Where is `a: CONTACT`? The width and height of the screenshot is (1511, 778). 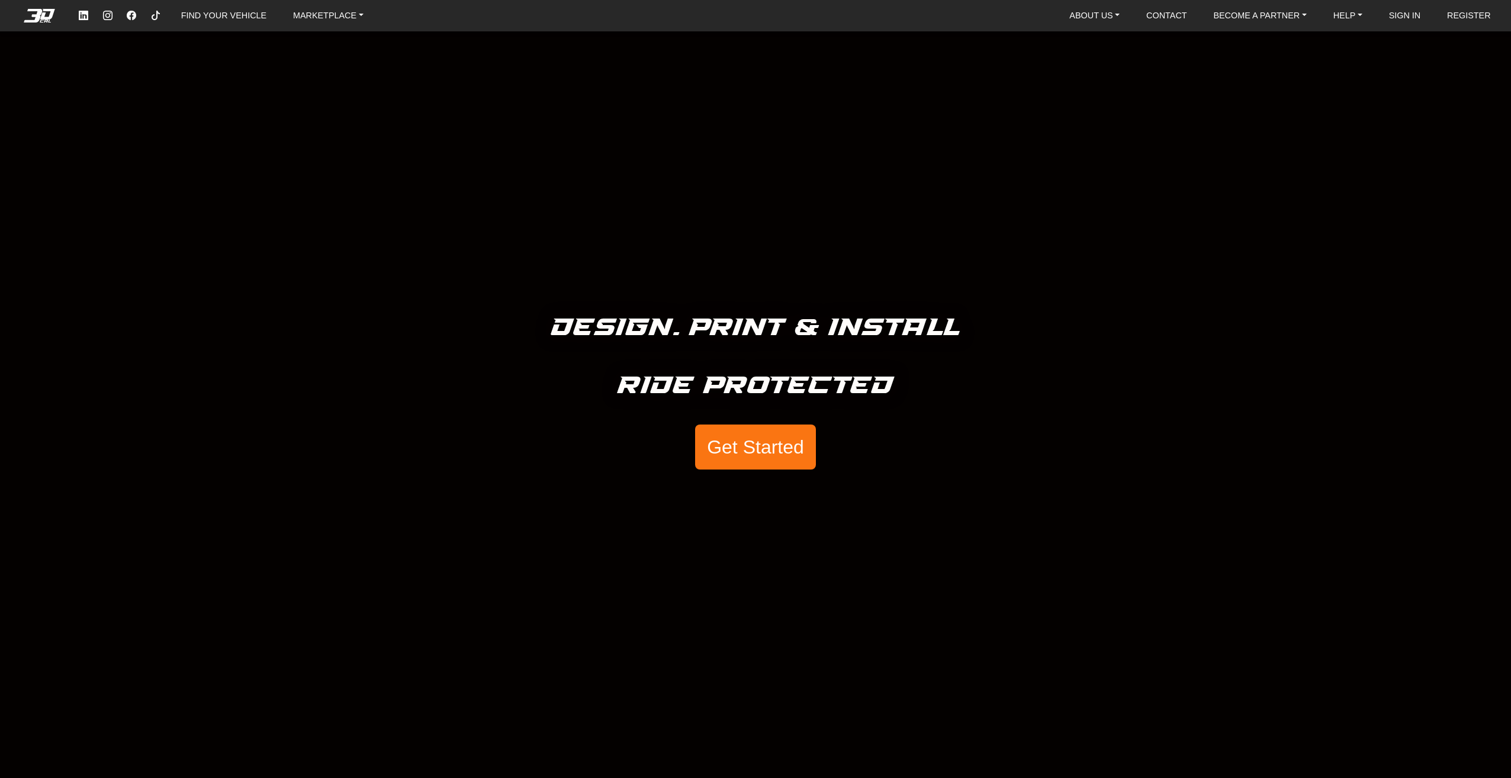
a: CONTACT is located at coordinates (1166, 15).